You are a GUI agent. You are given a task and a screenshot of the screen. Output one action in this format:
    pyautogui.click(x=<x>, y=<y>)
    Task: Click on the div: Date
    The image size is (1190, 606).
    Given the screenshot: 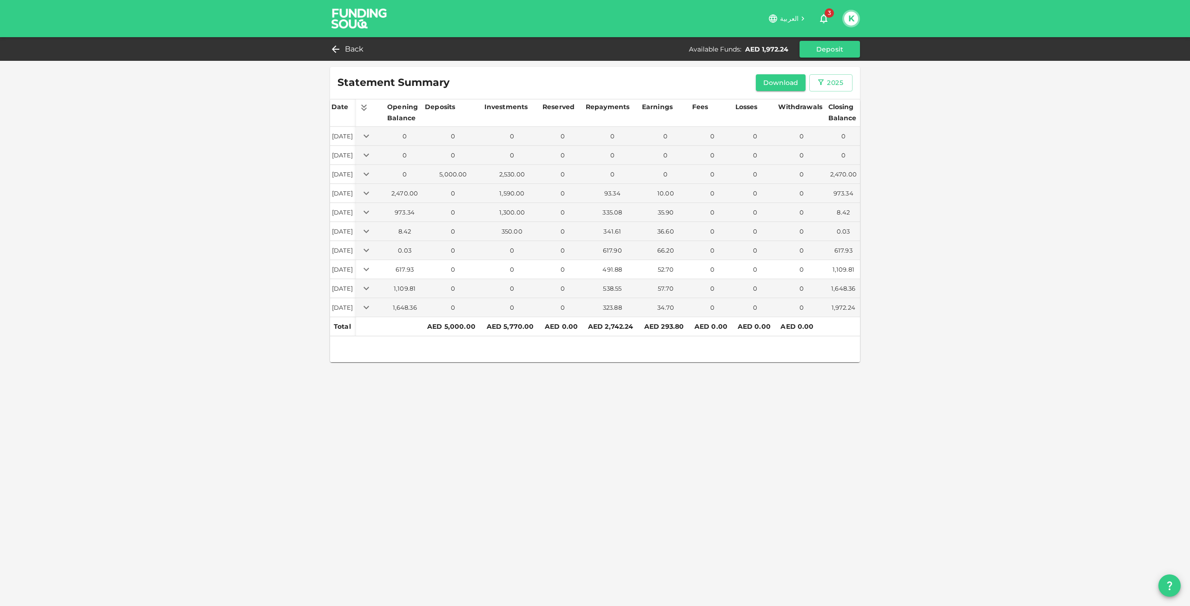 What is the action you would take?
    pyautogui.click(x=341, y=107)
    